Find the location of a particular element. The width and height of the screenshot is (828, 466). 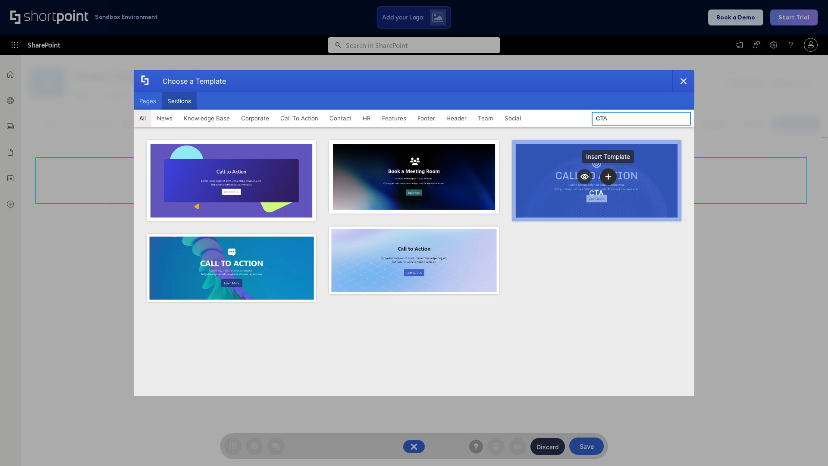

div: template selector is located at coordinates (414, 233).